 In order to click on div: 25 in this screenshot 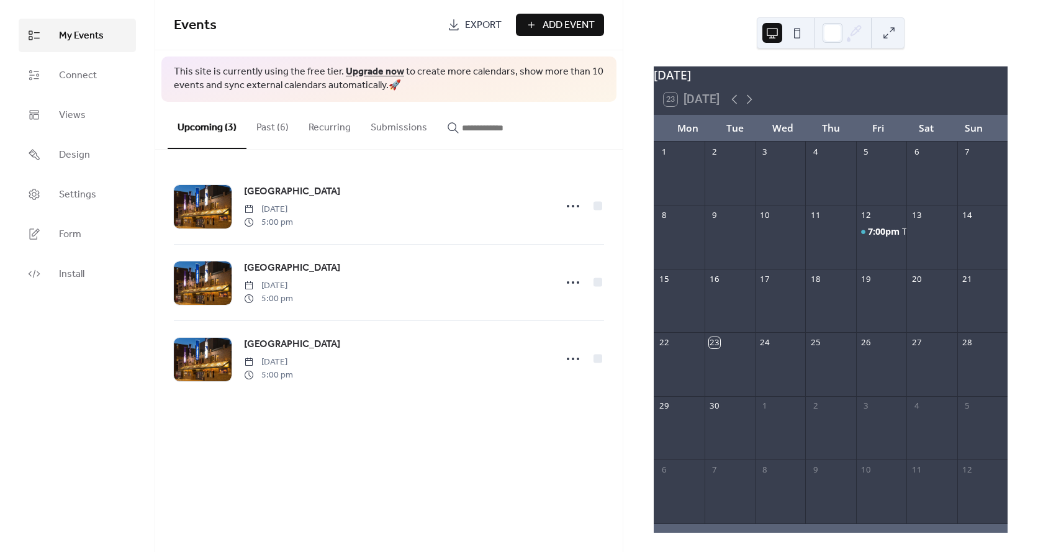, I will do `click(816, 343)`.